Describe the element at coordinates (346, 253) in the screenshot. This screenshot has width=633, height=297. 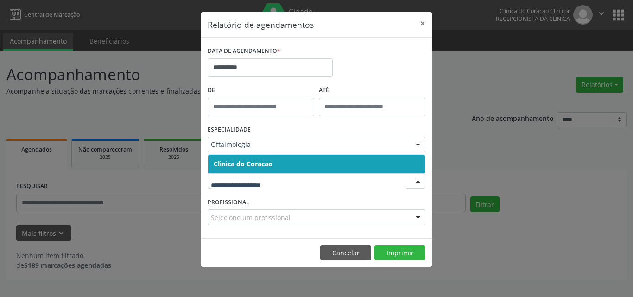
I see `button: Cancelar` at that location.